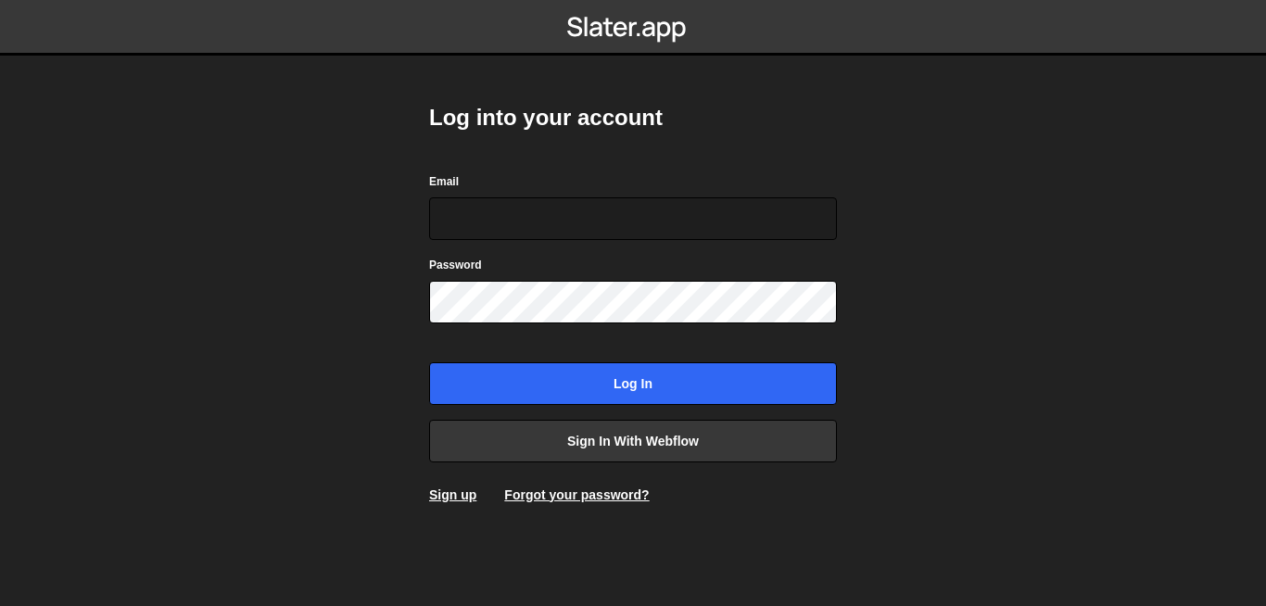  Describe the element at coordinates (633, 384) in the screenshot. I see `input: Log in` at that location.